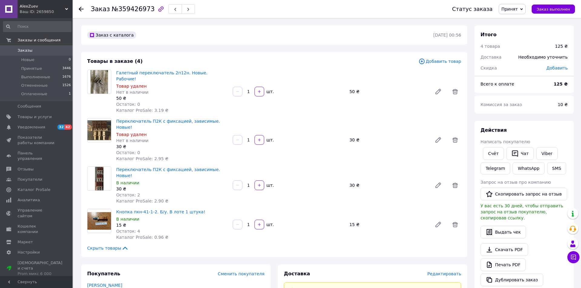  I want to click on span: 10 ₴, so click(563, 105).